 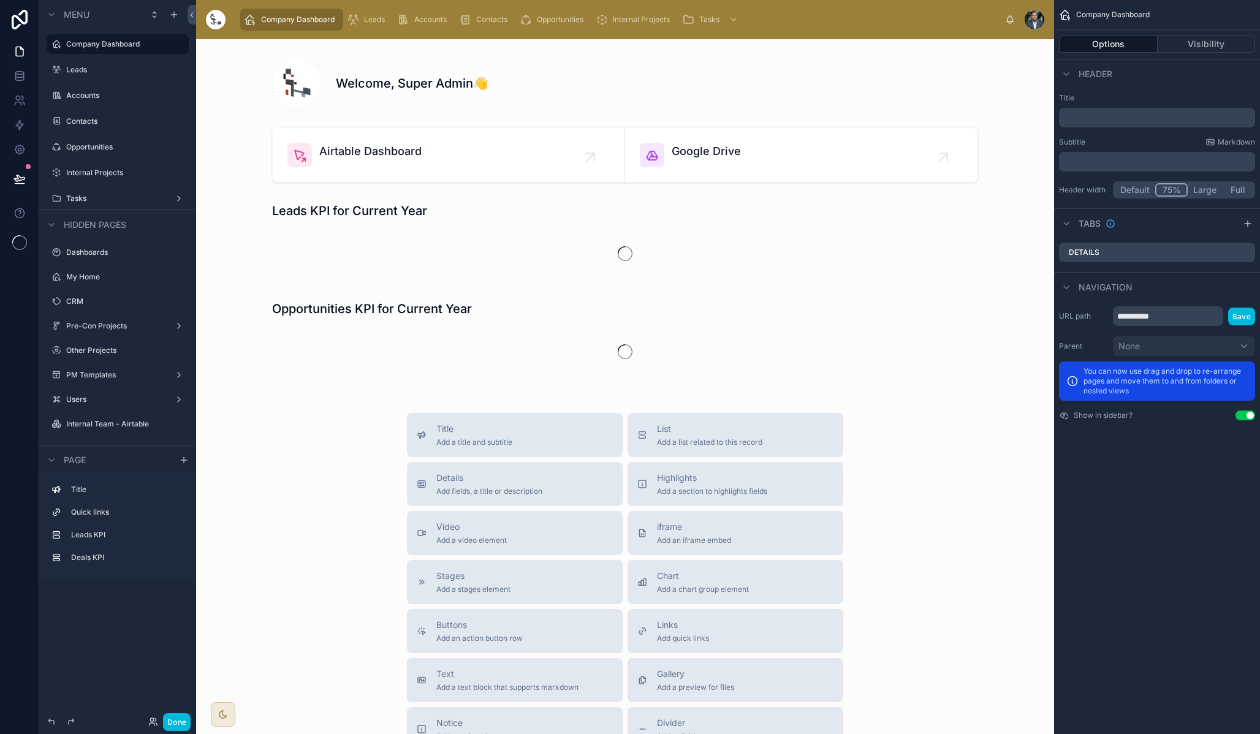 What do you see at coordinates (1207, 44) in the screenshot?
I see `button: Visibility` at bounding box center [1207, 44].